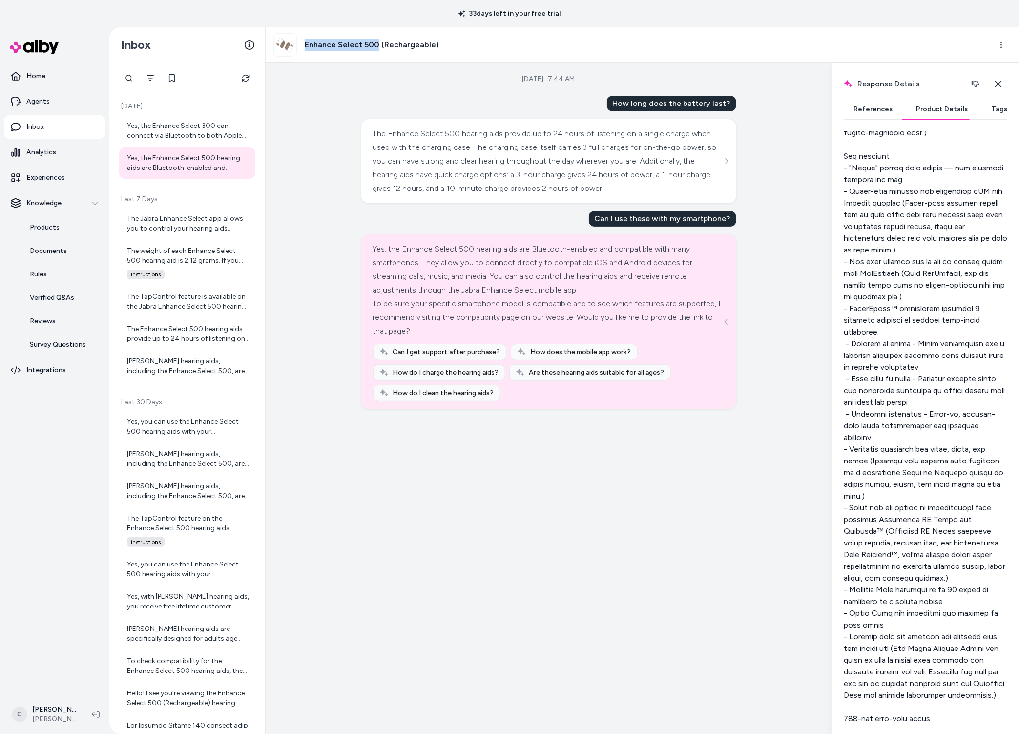 The image size is (1019, 734). What do you see at coordinates (596, 372) in the screenshot?
I see `span: Are these hearing aids suitable for all ages?` at bounding box center [596, 372].